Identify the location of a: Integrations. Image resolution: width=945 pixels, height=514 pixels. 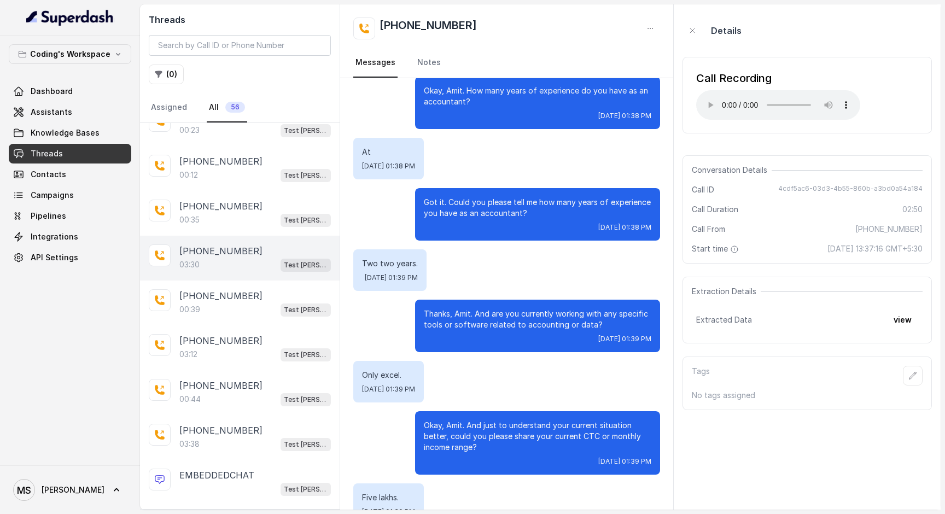
(70, 237).